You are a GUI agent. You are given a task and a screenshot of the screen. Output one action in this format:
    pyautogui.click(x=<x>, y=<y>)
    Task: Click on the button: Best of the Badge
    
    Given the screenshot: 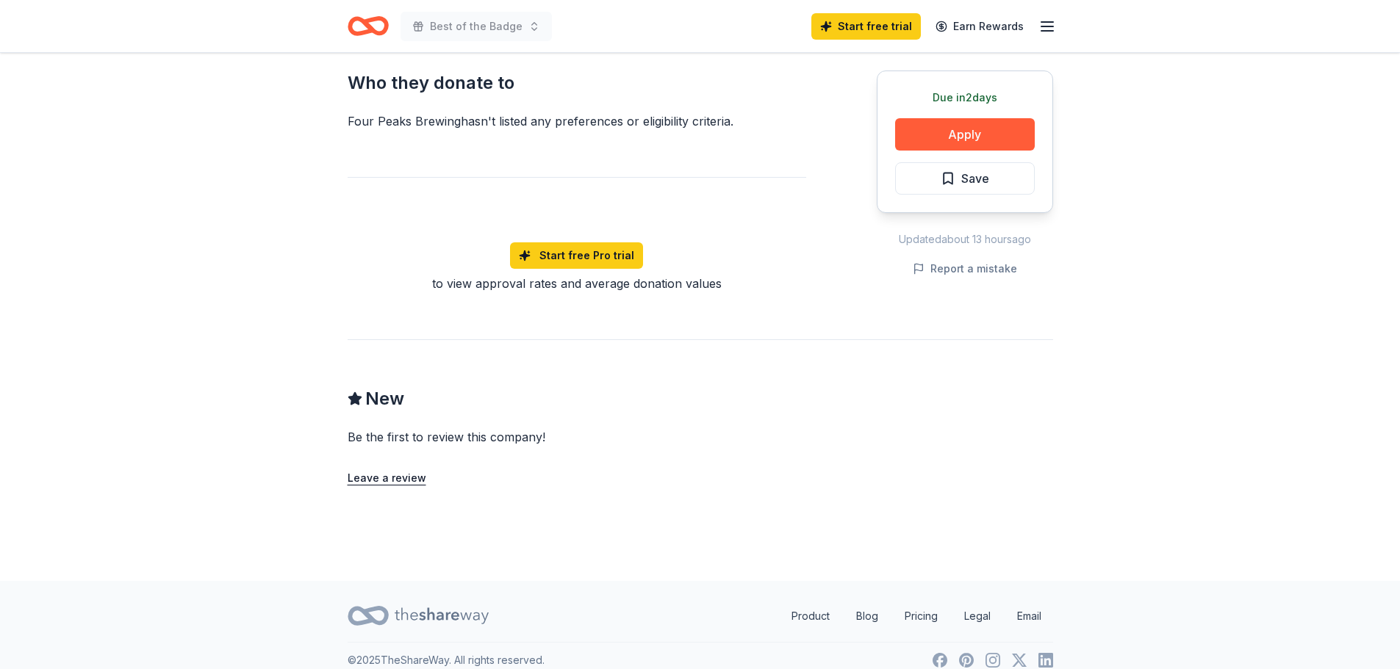 What is the action you would take?
    pyautogui.click(x=476, y=26)
    